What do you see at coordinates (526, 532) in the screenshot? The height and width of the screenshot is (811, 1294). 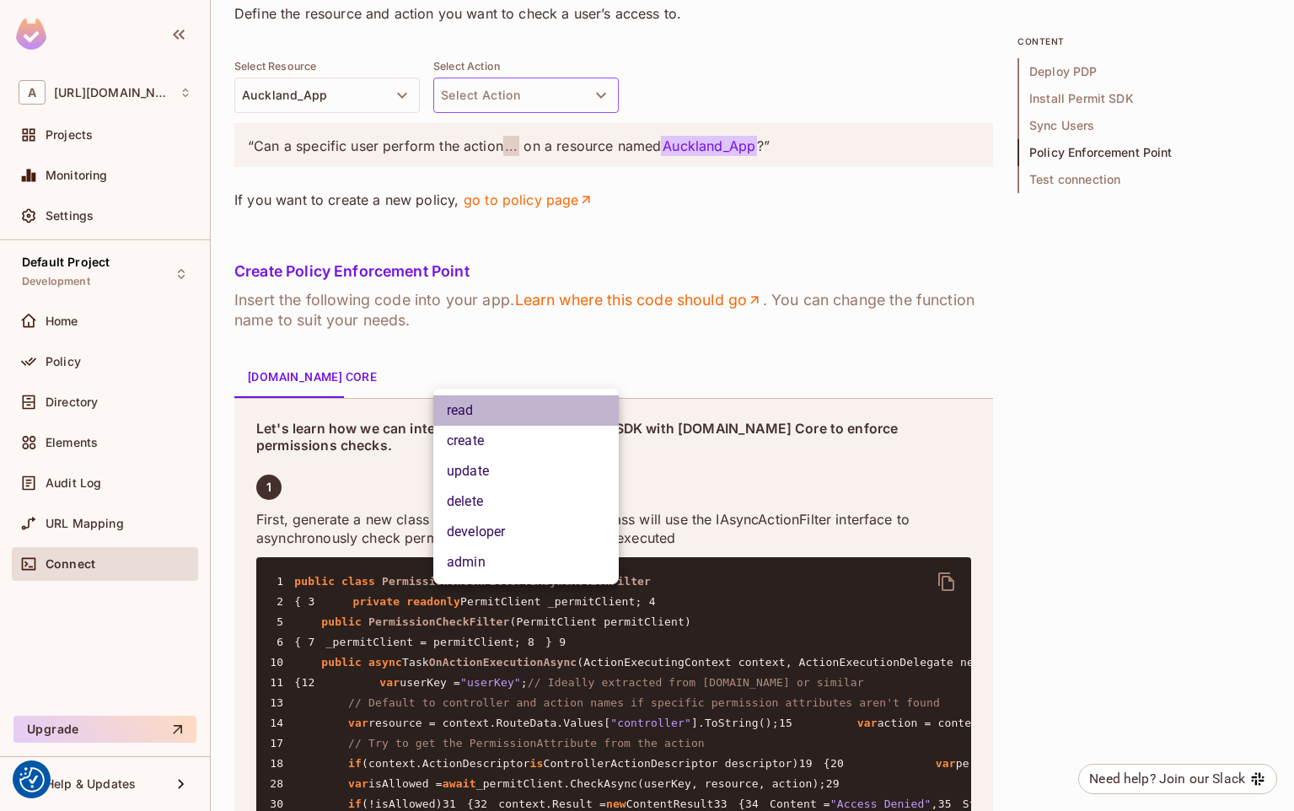 I see `li: developer` at bounding box center [526, 532].